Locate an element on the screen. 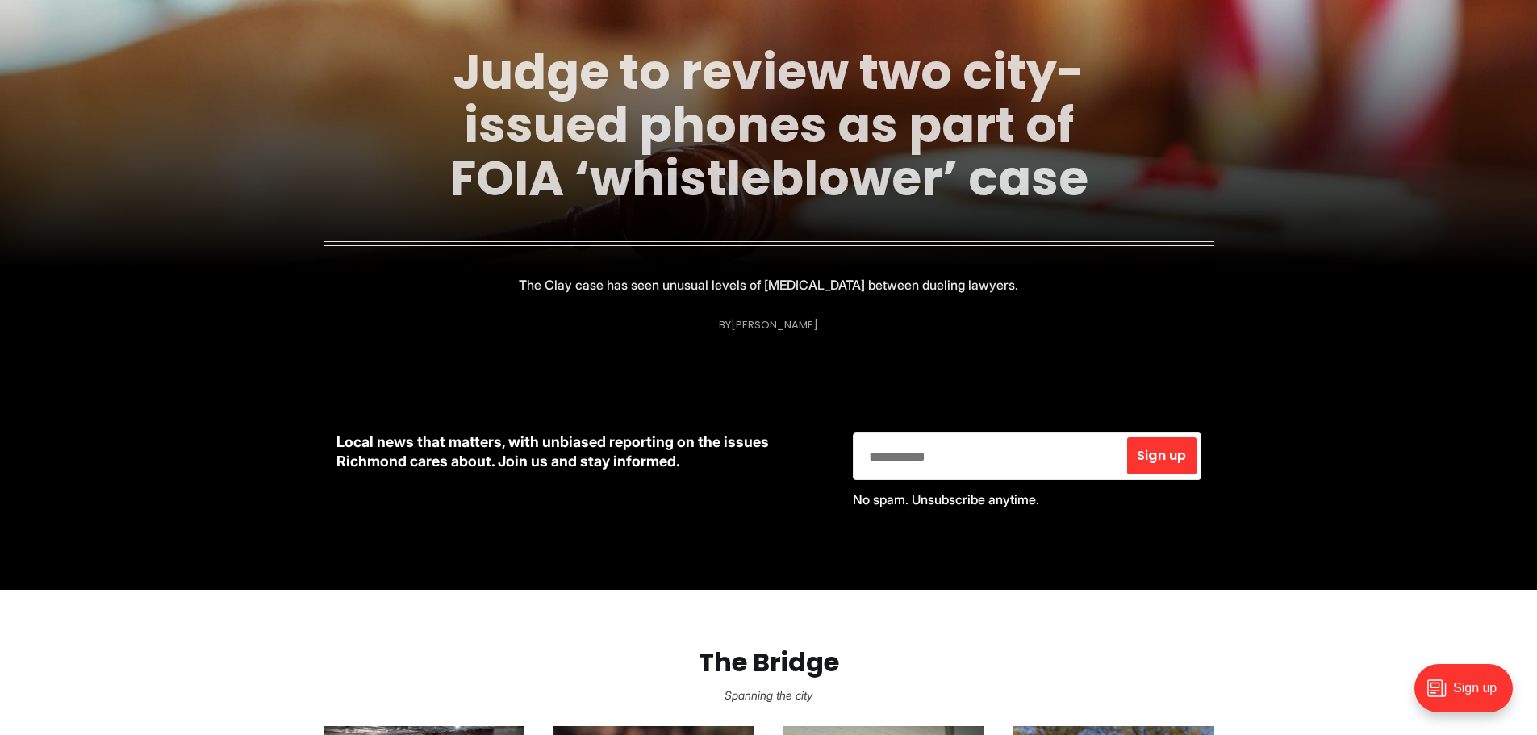 The width and height of the screenshot is (1537, 735). span: Sign up is located at coordinates (1161, 456).